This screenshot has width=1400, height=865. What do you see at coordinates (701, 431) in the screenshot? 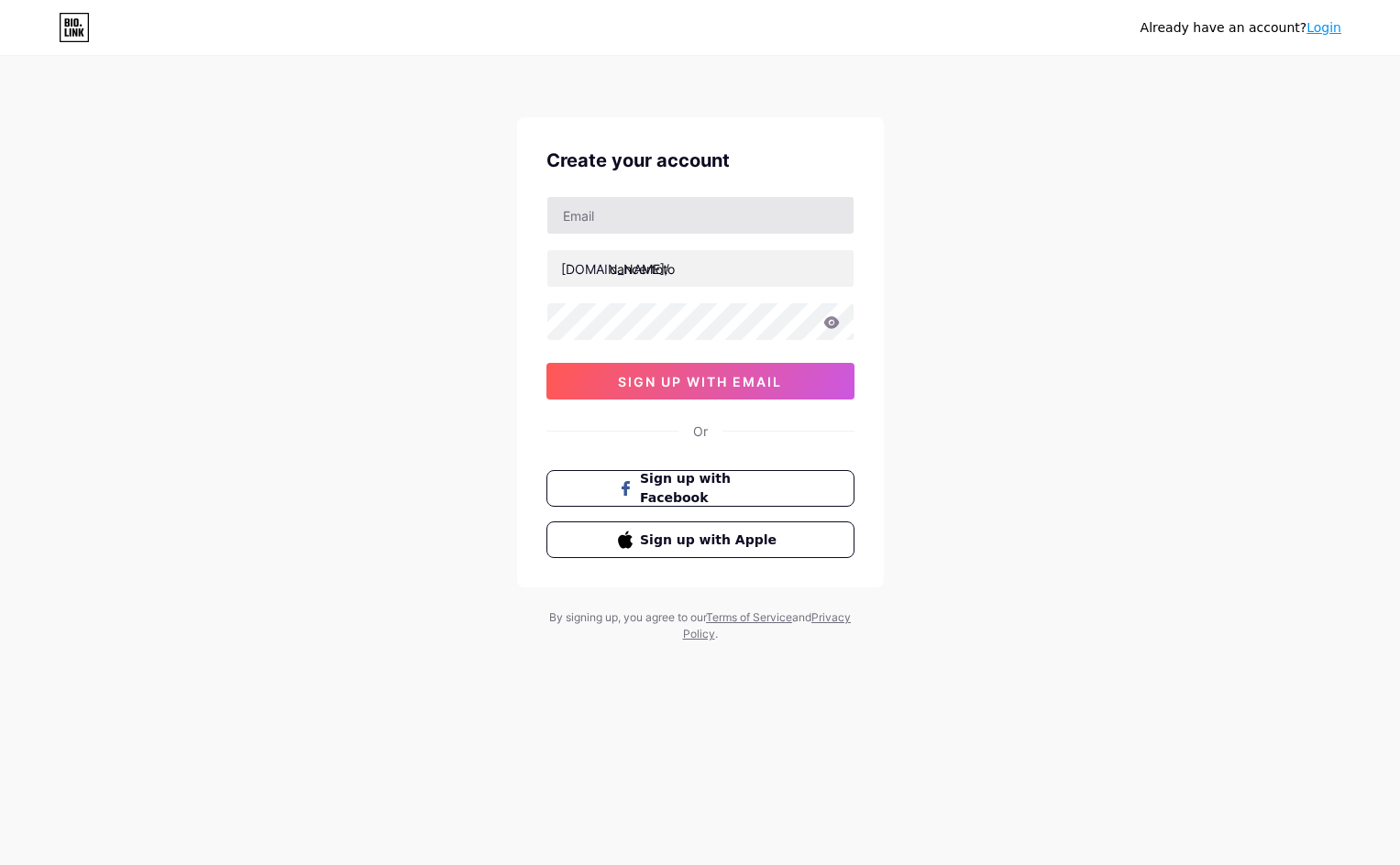
I see `div: Or` at bounding box center [701, 431].